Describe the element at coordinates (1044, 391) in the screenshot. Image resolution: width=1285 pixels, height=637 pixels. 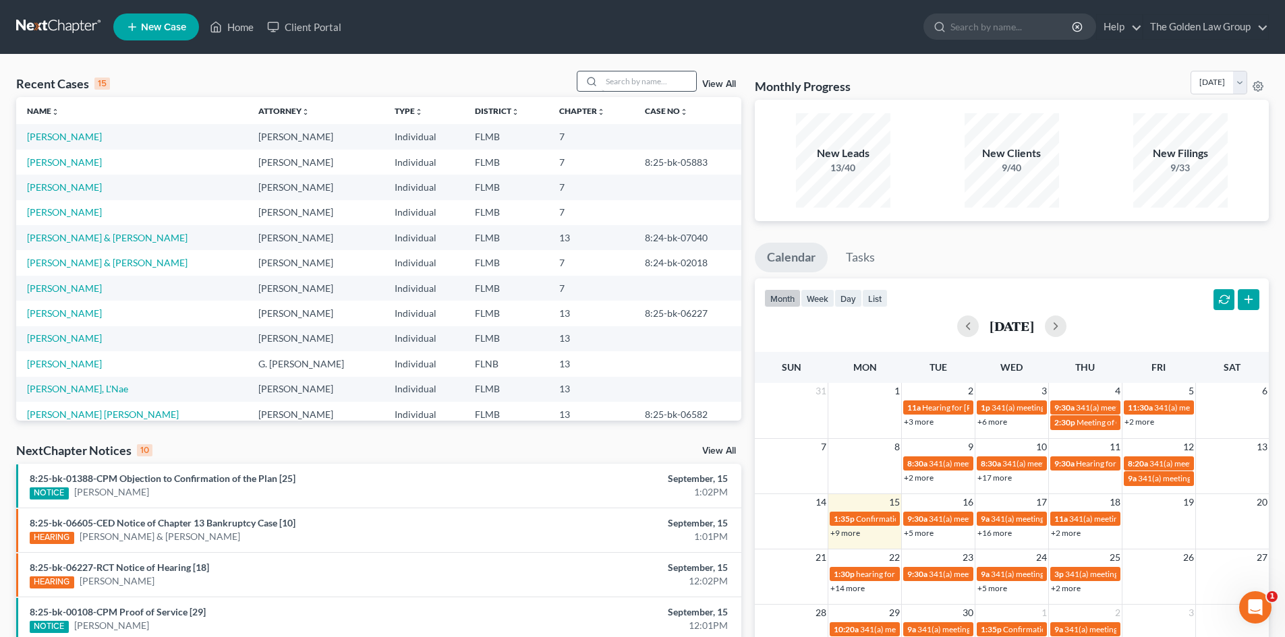
I see `span: 3` at that location.